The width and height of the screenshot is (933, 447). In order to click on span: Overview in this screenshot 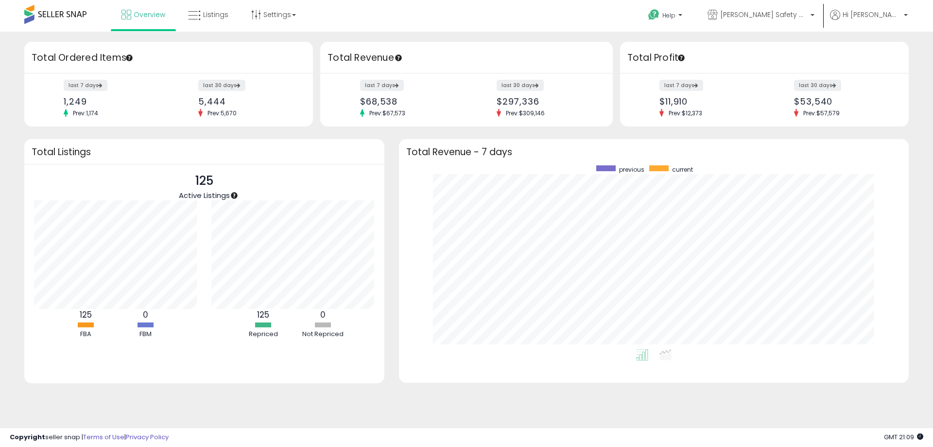, I will do `click(149, 15)`.